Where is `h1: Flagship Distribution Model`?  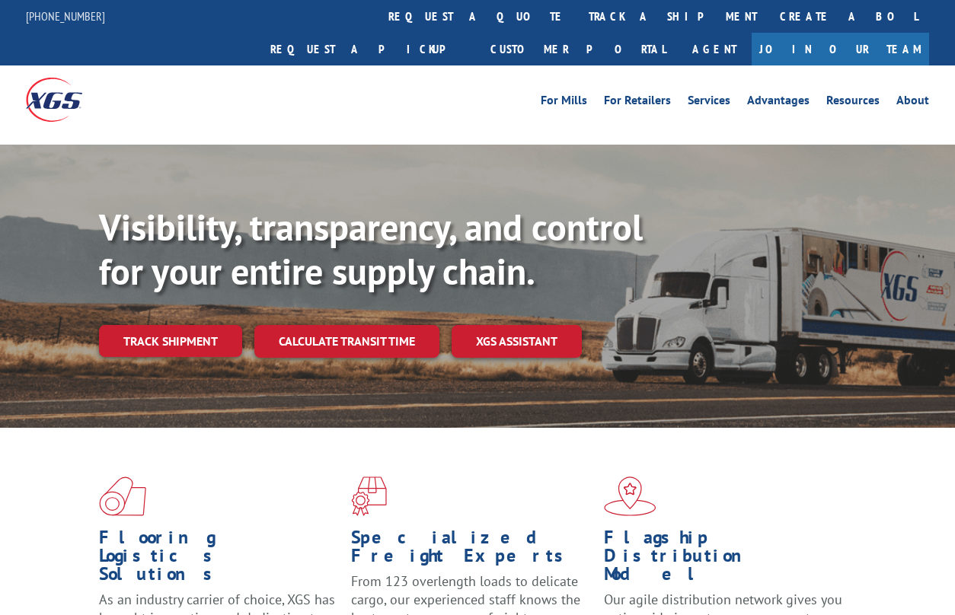 h1: Flagship Distribution Model is located at coordinates (724, 560).